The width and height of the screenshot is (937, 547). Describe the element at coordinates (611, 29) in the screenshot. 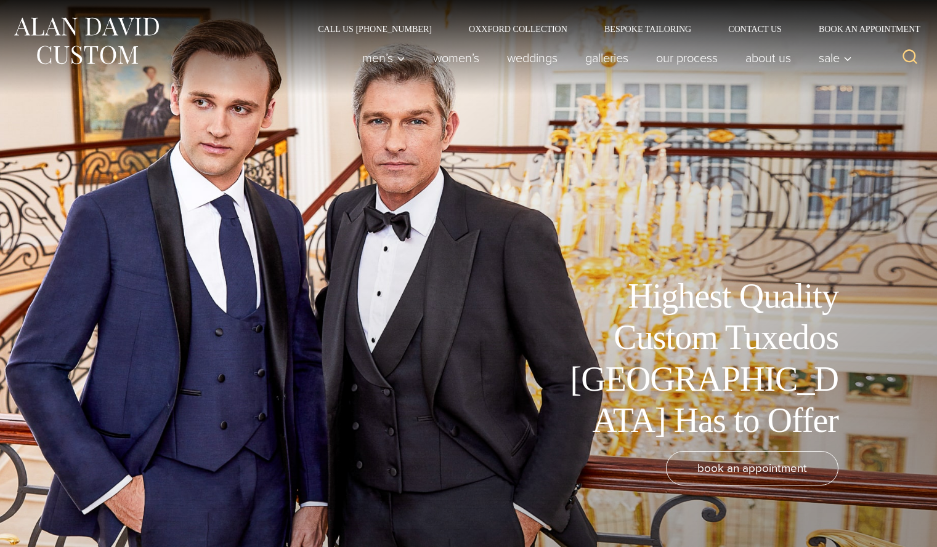

I see `nav: Secondary Navigation` at that location.